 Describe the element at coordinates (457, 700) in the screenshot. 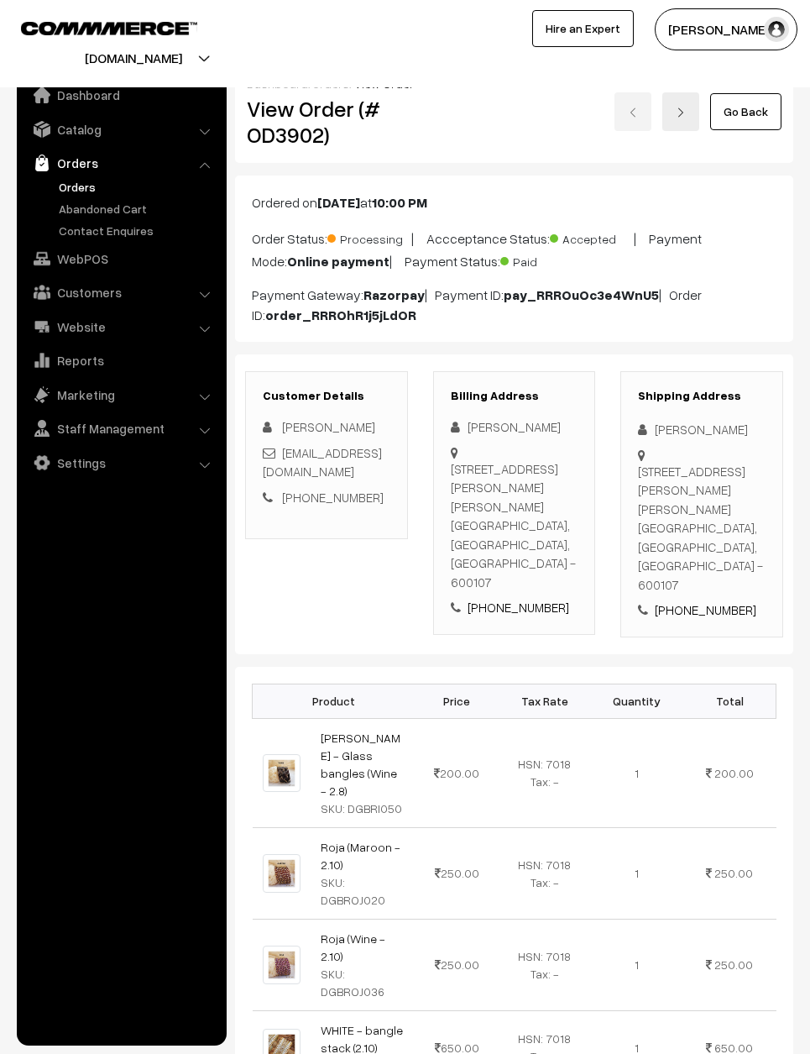

I see `th: Price` at that location.